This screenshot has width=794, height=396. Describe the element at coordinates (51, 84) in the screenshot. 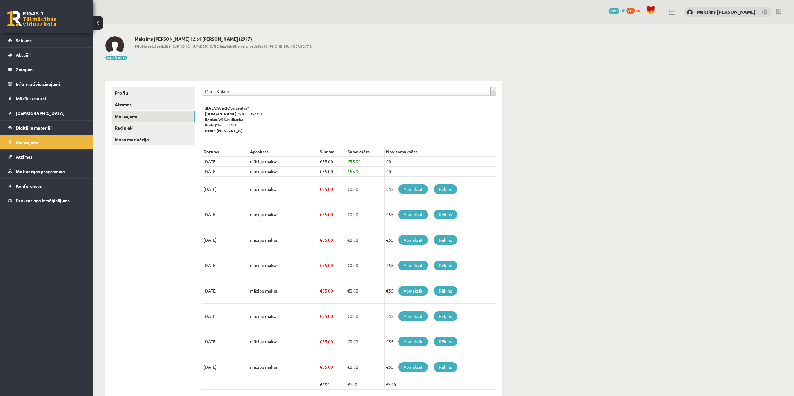

I see `legend: Informatīvie ziņojumi` at that location.